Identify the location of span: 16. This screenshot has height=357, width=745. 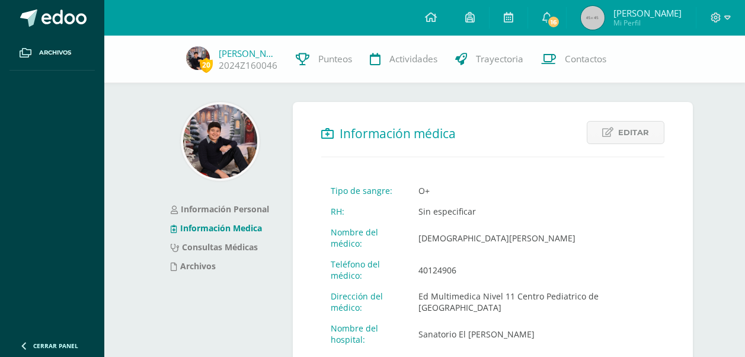
(554, 22).